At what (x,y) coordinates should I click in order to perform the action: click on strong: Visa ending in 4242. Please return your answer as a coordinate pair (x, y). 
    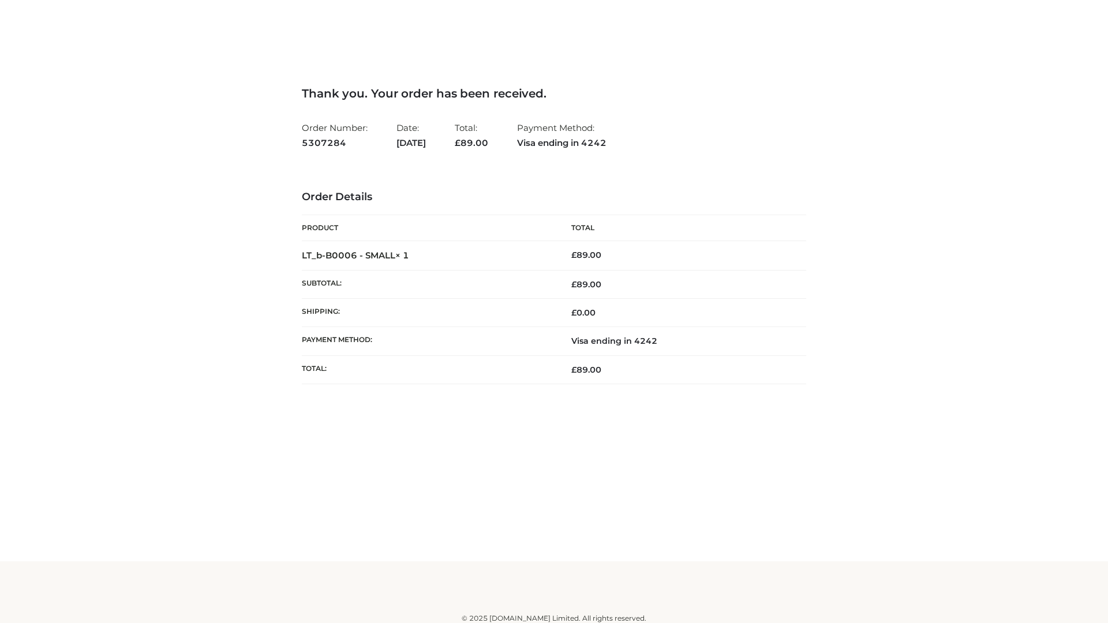
    Looking at the image, I should click on (562, 143).